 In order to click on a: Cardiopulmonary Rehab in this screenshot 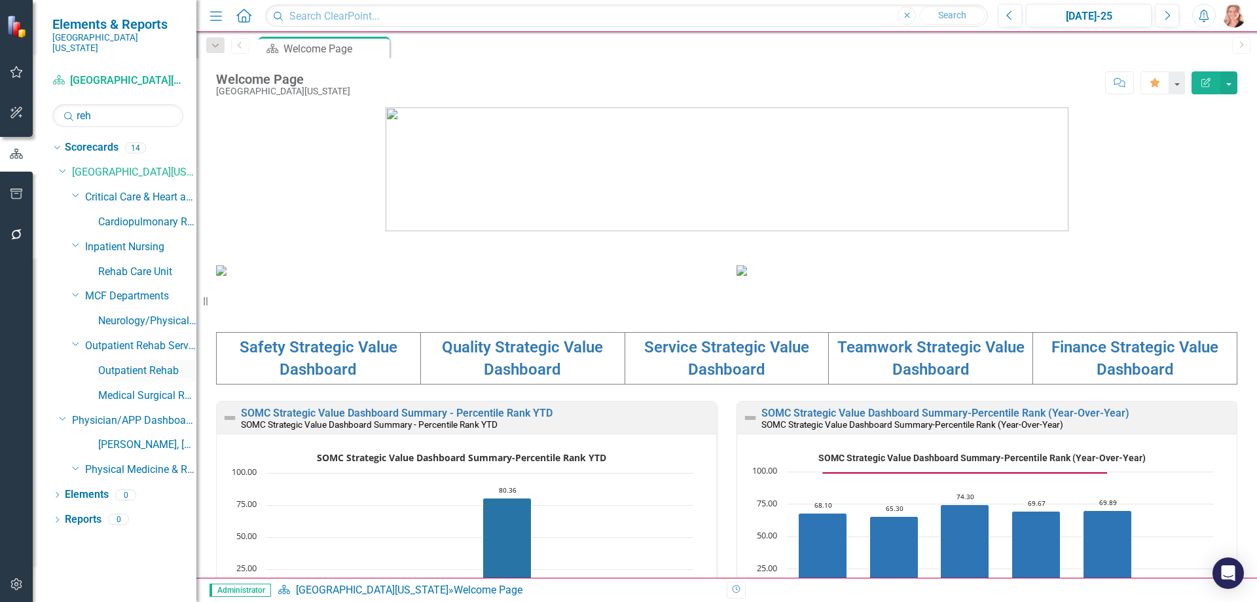, I will do `click(147, 222)`.